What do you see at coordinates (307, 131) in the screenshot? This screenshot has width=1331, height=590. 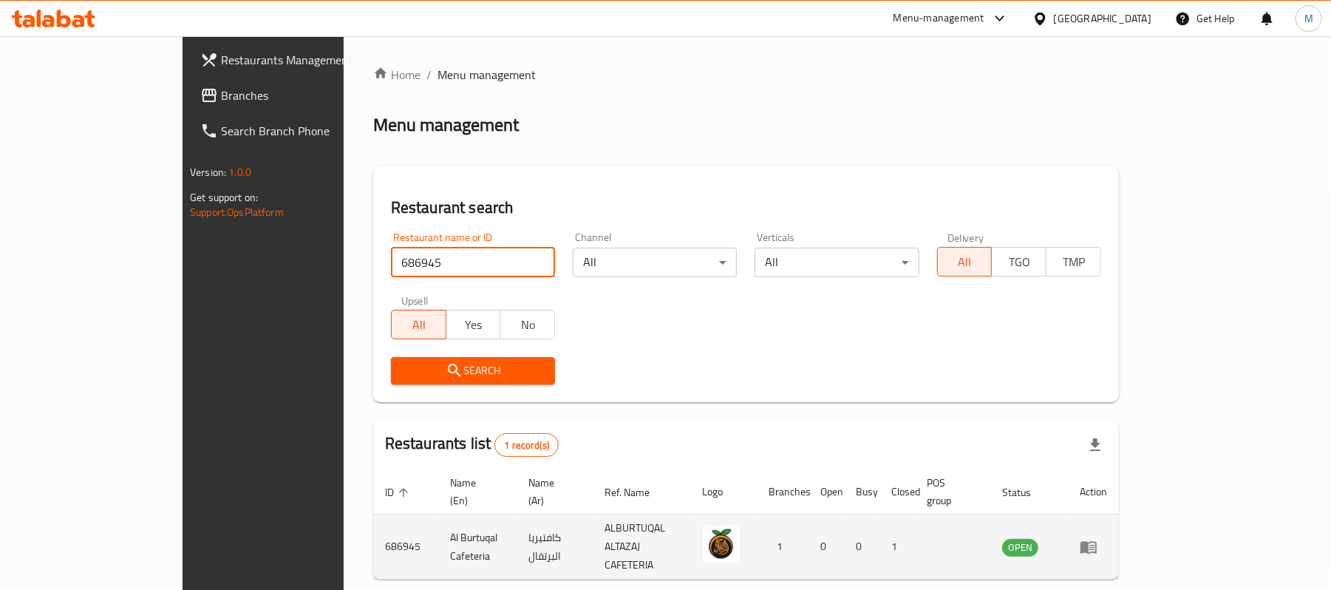 I see `span: Search Branch Phone` at bounding box center [307, 131].